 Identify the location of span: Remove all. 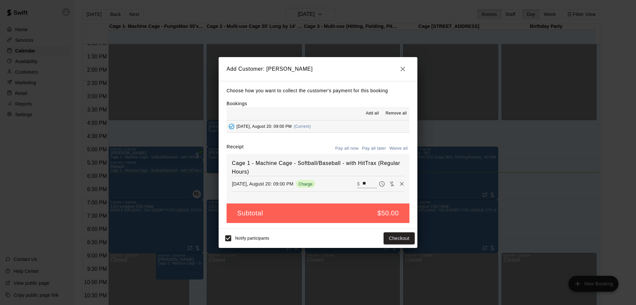
(396, 113).